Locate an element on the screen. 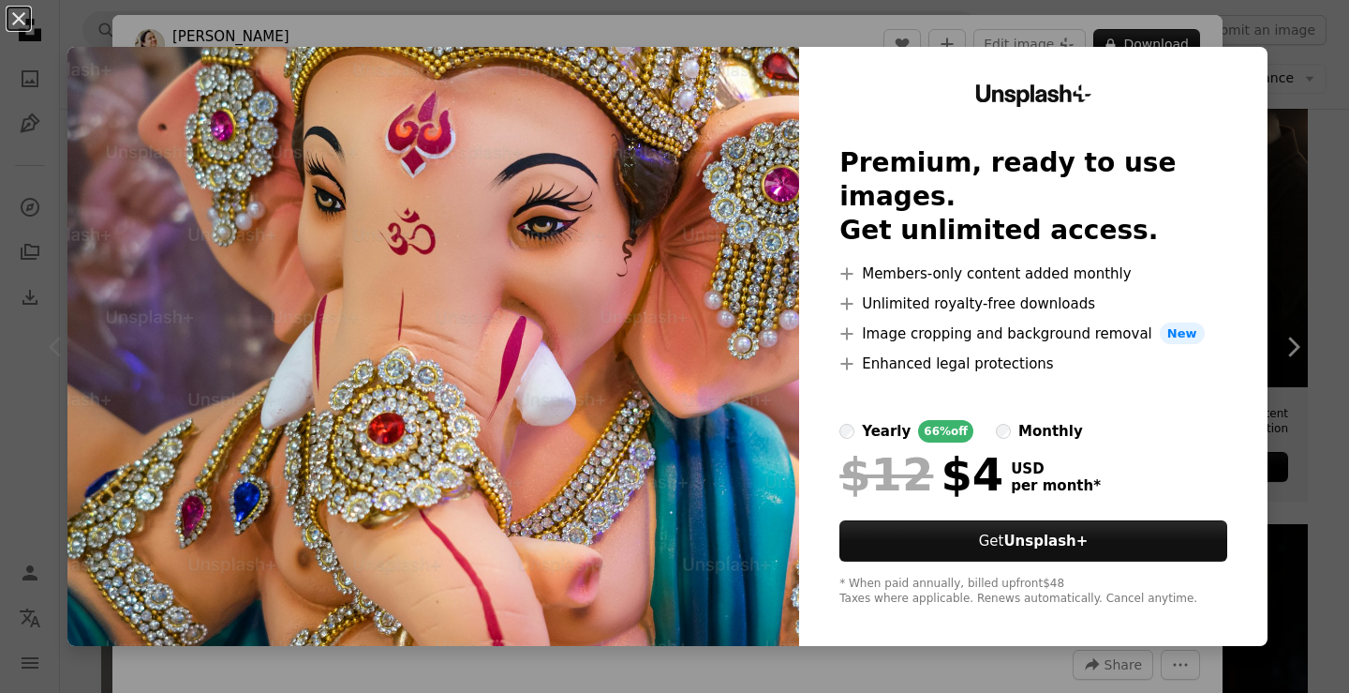 This screenshot has height=693, width=1349. span: $12 is located at coordinates (887, 474).